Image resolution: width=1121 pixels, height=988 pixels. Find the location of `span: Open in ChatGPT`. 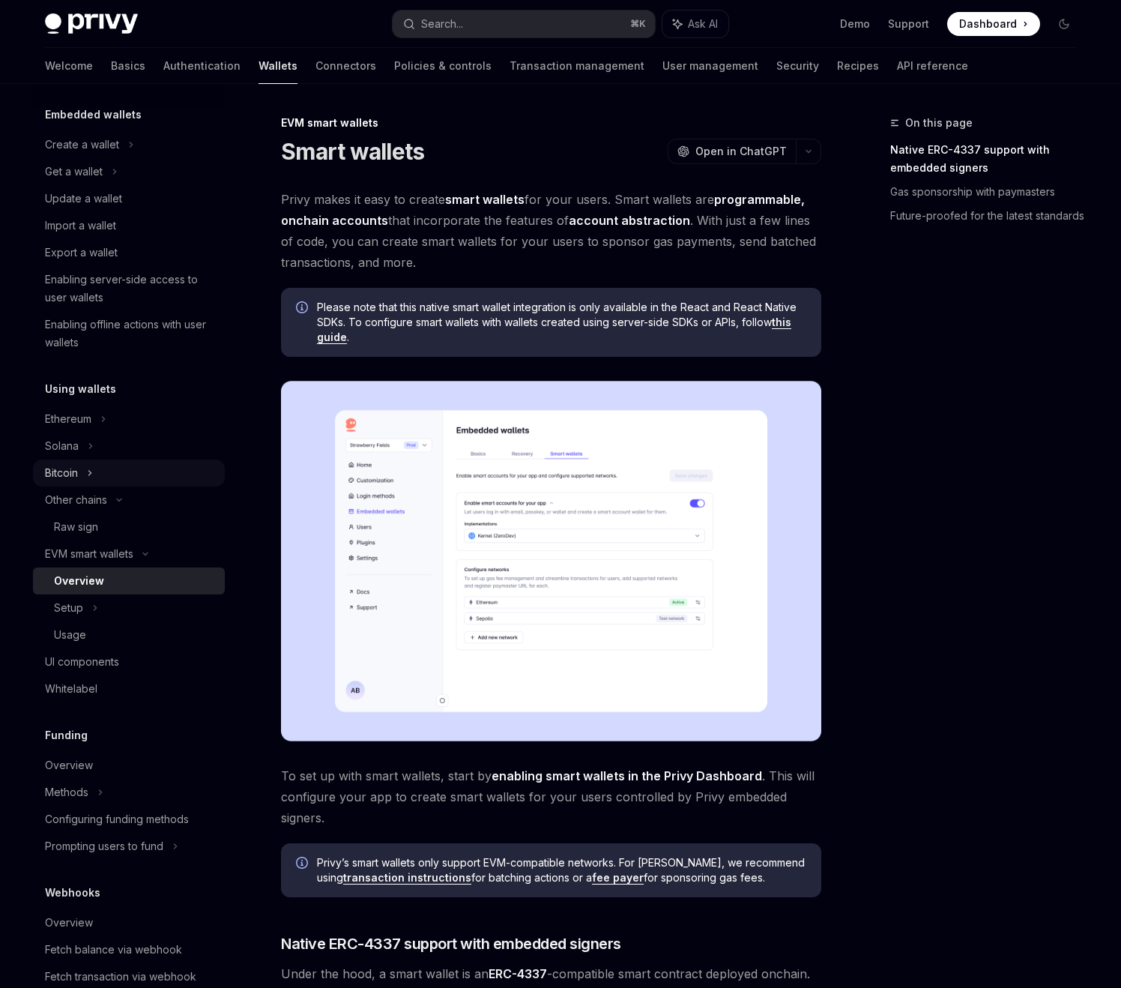

span: Open in ChatGPT is located at coordinates (741, 151).